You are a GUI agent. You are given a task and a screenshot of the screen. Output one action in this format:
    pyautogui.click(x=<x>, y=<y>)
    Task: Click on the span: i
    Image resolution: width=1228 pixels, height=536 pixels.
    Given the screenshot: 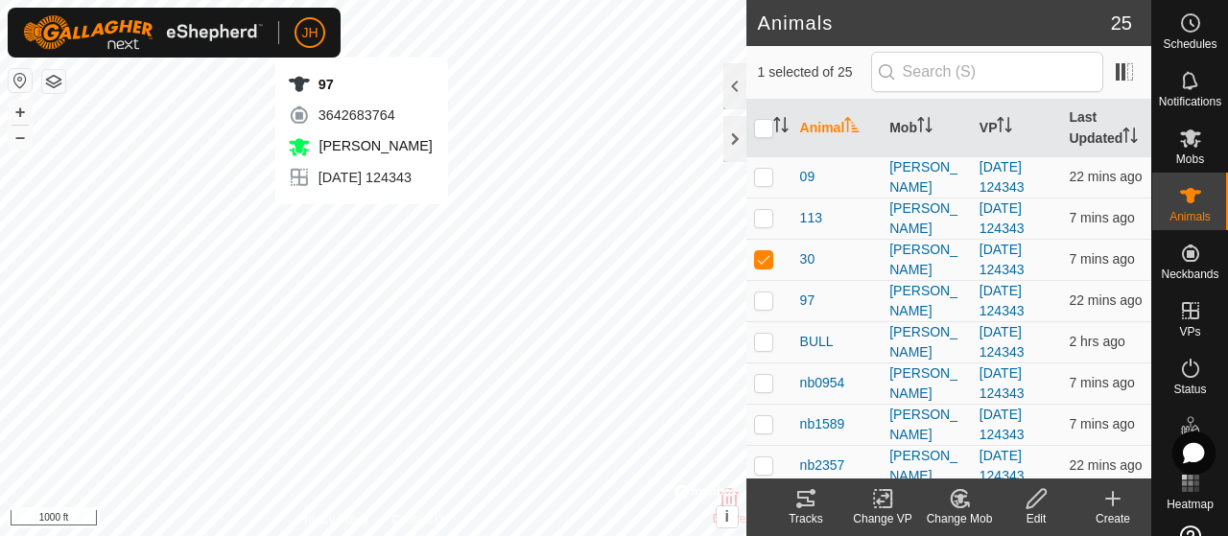 What is the action you would take?
    pyautogui.click(x=726, y=516)
    